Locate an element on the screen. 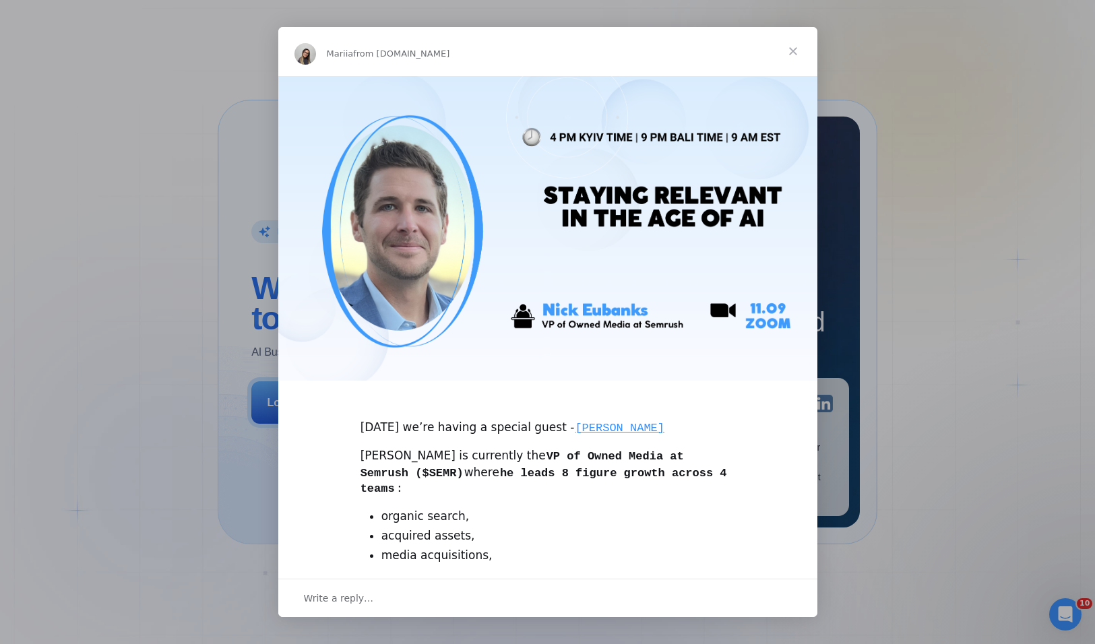  code: he leads 8 figure growth across 4 teams is located at coordinates (544, 481).